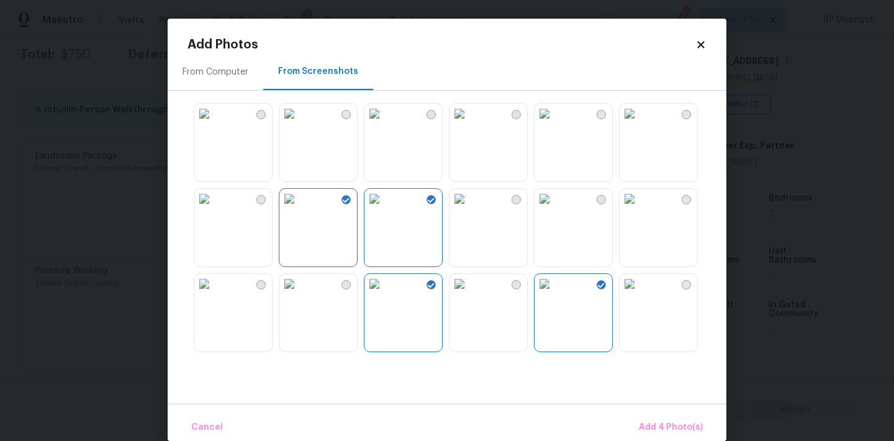  Describe the element at coordinates (670, 427) in the screenshot. I see `span: Add 4 Photo(s)` at that location.